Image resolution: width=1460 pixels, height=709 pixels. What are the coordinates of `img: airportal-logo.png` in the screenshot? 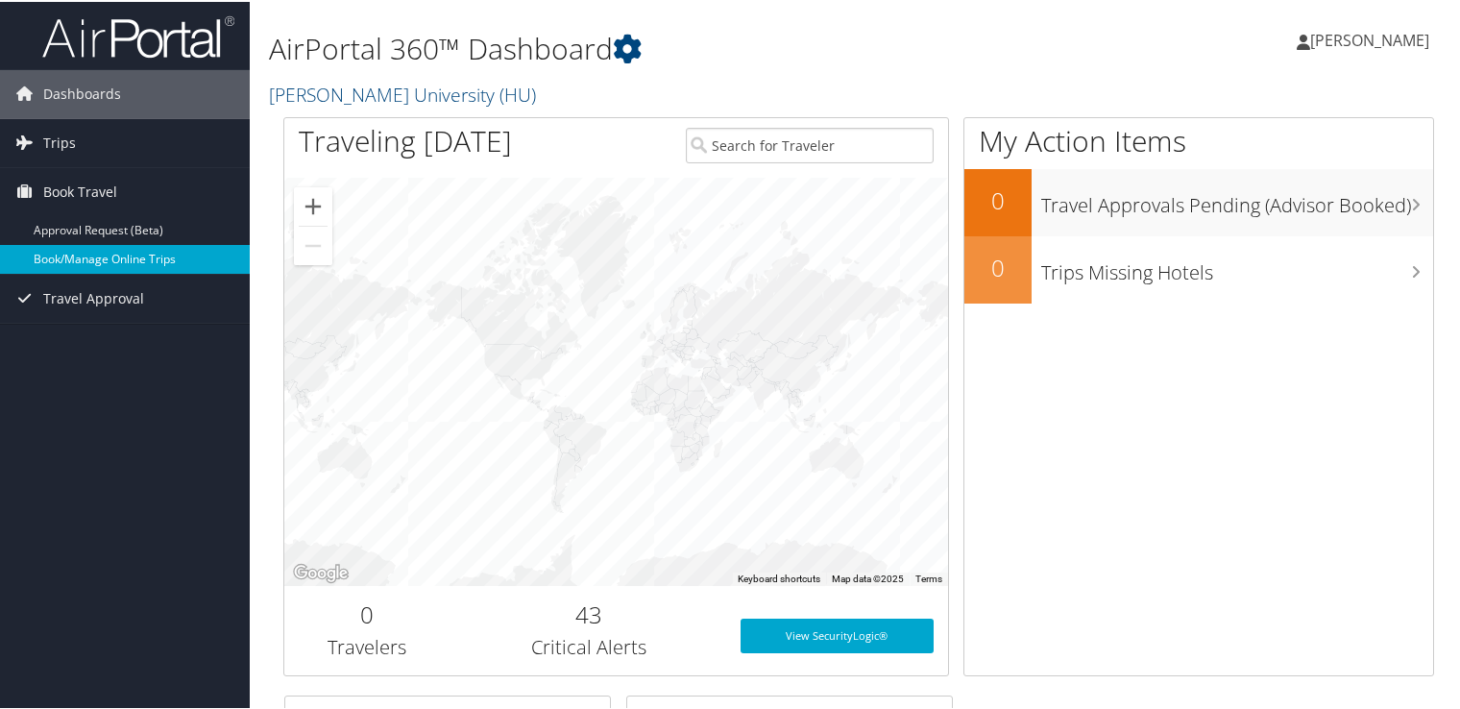 It's located at (138, 35).